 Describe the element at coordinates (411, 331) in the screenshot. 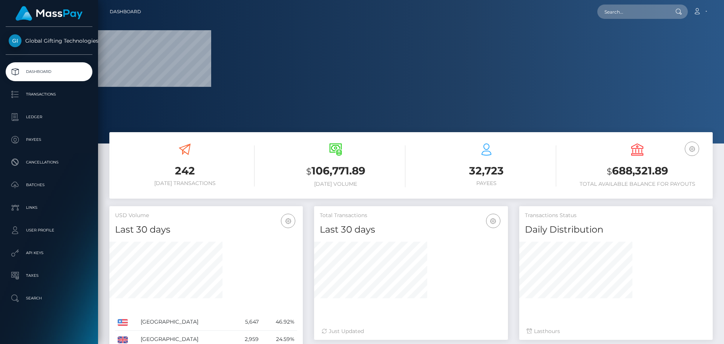

I see `div: Just Updated` at that location.